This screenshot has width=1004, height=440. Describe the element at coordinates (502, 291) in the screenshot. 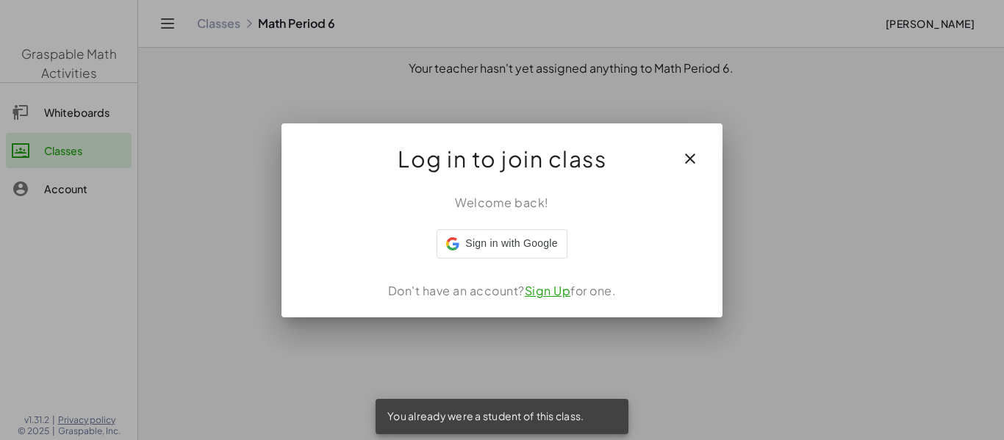

I see `div: Don't have an account? for one.` at that location.